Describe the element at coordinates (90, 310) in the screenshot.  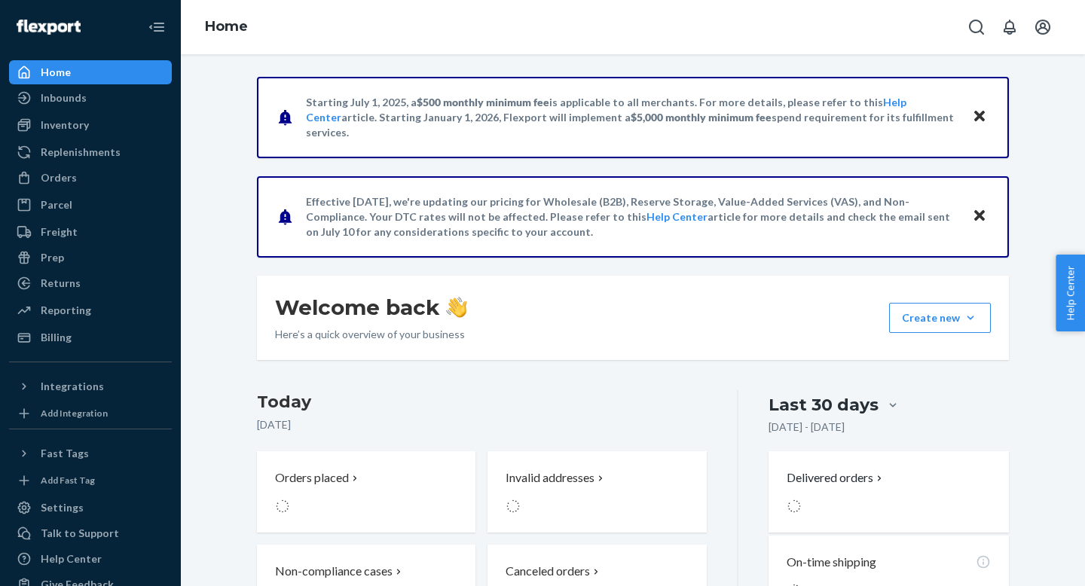
I see `a: Reporting` at that location.